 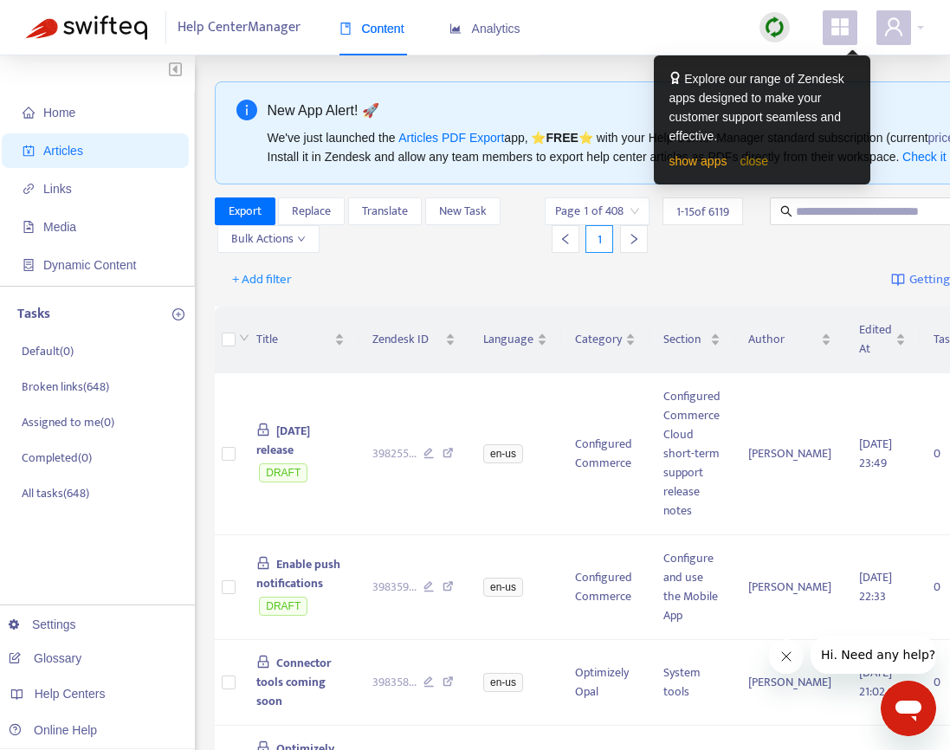 I want to click on th: Language, so click(x=515, y=340).